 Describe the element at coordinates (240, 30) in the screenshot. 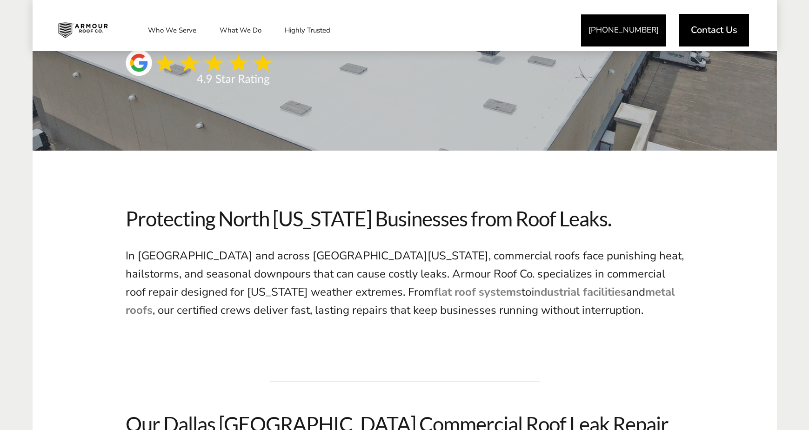

I see `a: What We Do` at that location.